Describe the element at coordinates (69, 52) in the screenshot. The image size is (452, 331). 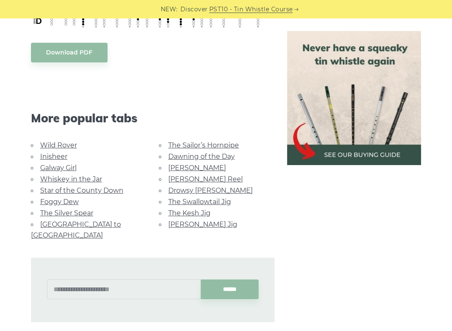
I see `a: Download PDF` at that location.